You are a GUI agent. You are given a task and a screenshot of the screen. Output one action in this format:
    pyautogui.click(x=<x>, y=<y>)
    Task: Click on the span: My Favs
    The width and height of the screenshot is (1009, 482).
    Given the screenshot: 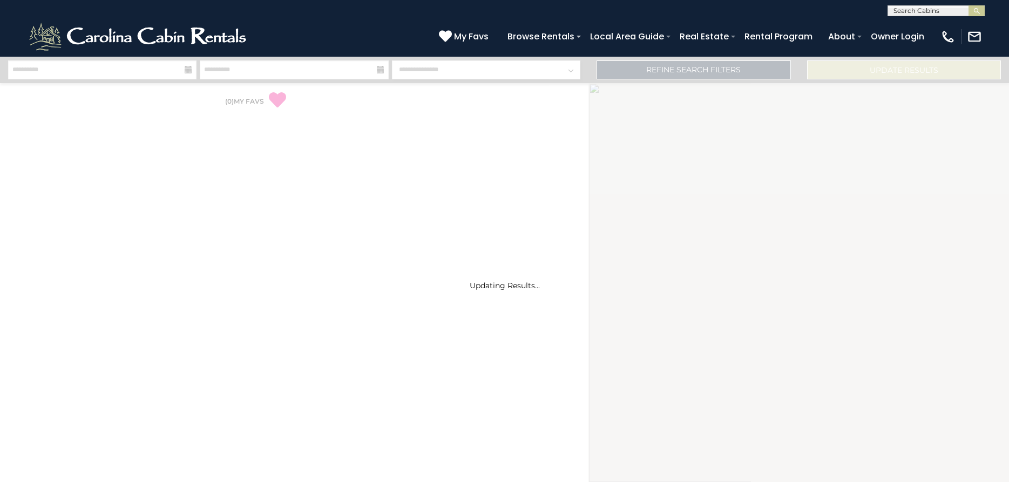 What is the action you would take?
    pyautogui.click(x=472, y=36)
    